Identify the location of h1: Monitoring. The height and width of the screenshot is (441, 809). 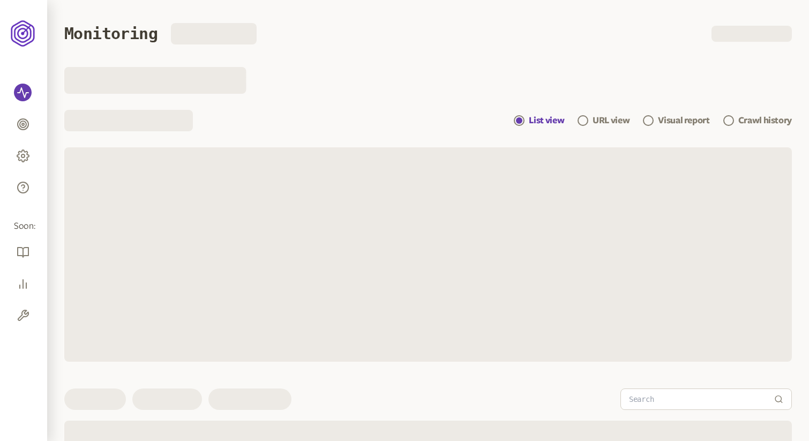
(111, 33).